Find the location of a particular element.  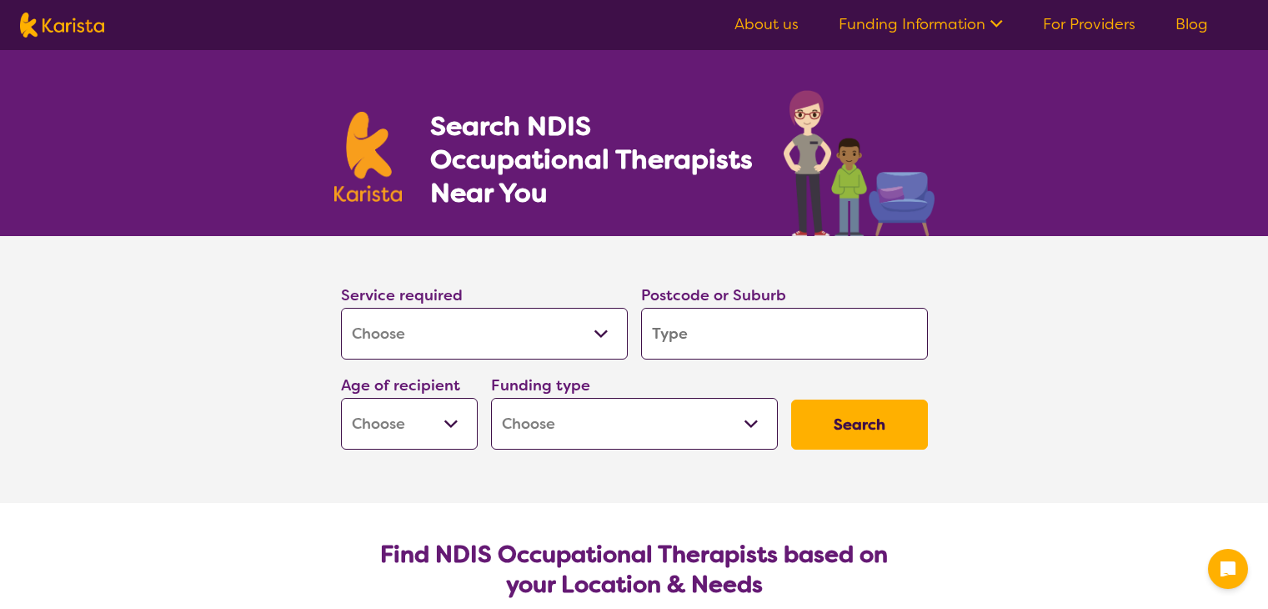

label: Age of recipient is located at coordinates (400, 385).